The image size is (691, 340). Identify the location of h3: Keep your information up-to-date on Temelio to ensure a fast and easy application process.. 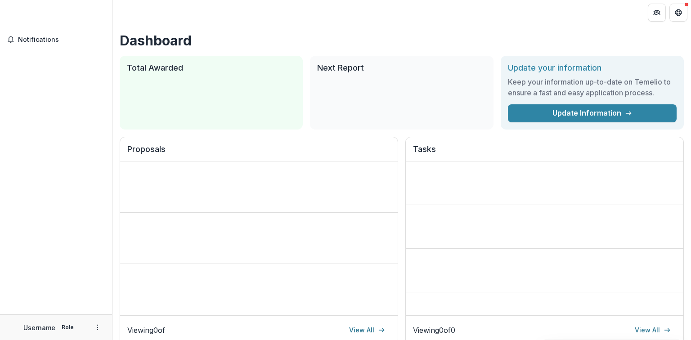
(592, 87).